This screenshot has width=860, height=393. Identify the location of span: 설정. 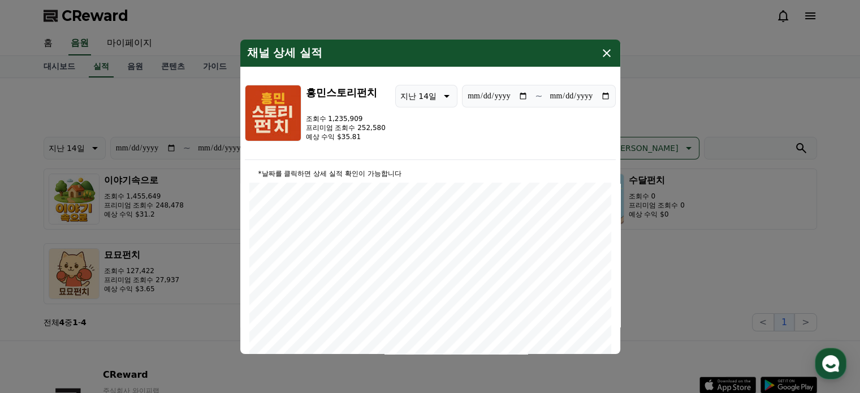
(181, 320).